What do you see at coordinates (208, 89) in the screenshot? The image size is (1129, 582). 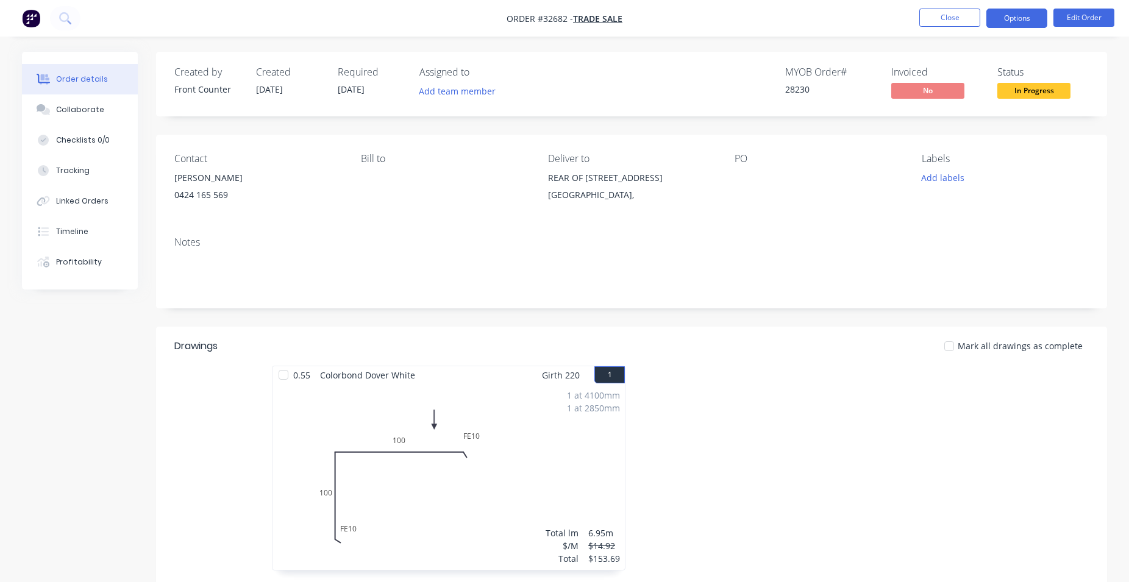 I see `div: Front Counter` at bounding box center [208, 89].